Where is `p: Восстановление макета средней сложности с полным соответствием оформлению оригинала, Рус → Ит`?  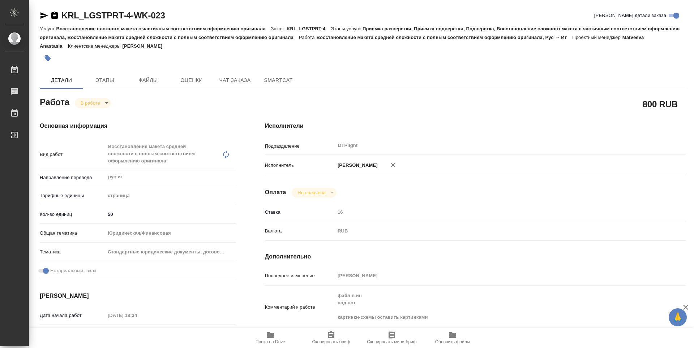 p: Восстановление макета средней сложности с полным соответствием оформлению оригинала, Рус → Ит is located at coordinates (445, 37).